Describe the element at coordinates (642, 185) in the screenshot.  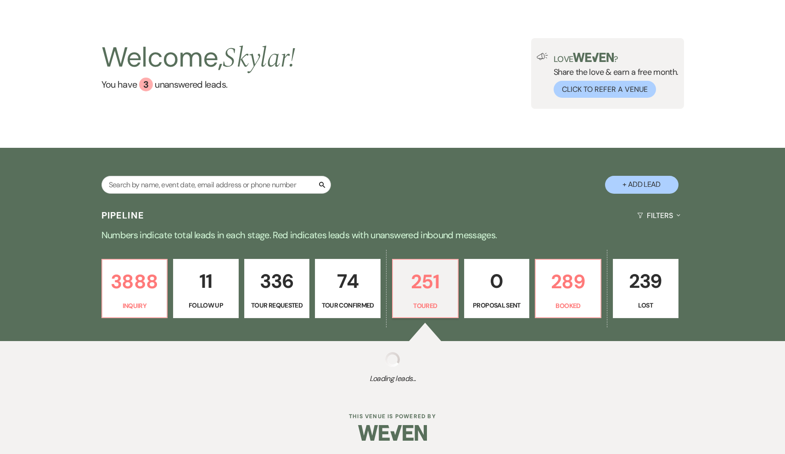
I see `button: + Add Lead` at that location.